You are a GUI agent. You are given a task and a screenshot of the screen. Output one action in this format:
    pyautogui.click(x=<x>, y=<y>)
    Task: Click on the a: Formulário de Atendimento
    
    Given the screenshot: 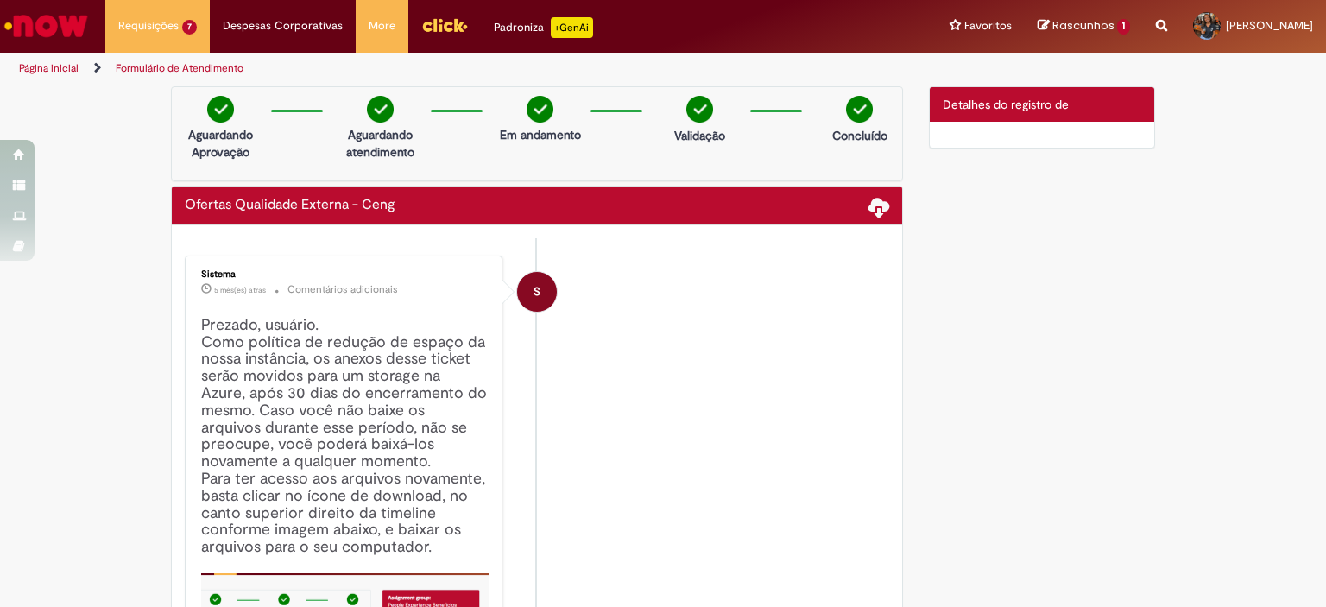 What is the action you would take?
    pyautogui.click(x=180, y=68)
    